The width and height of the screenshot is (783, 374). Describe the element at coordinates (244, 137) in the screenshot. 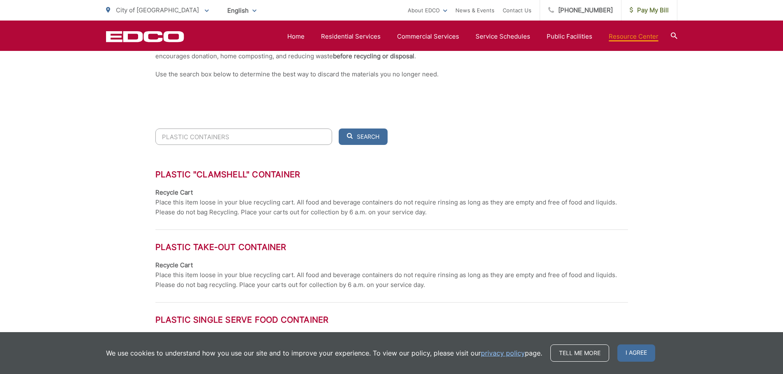

I see `input: Search` at that location.